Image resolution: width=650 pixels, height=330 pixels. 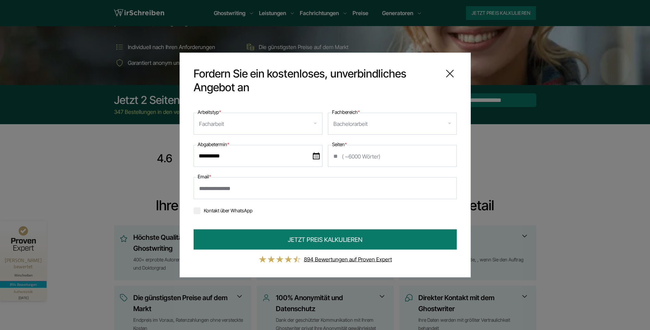 What do you see at coordinates (209, 112) in the screenshot?
I see `label: Arbeitstyp` at bounding box center [209, 112].